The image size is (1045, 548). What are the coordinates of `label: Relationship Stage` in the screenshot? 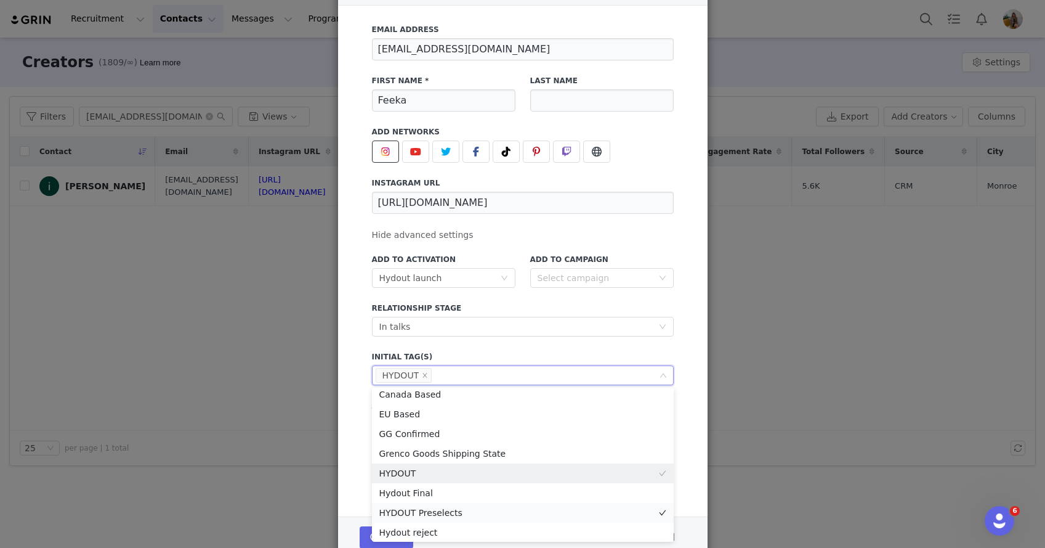 It's located at (523, 308).